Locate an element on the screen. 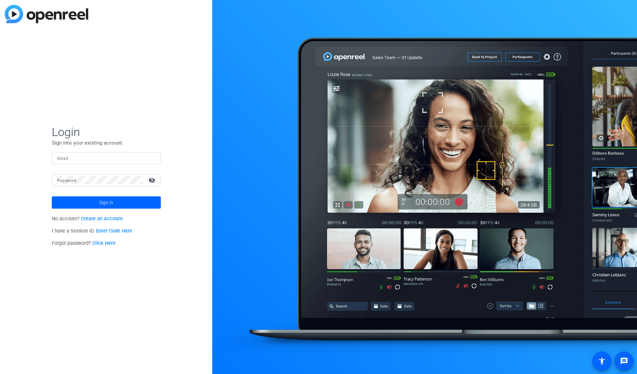  span: Login is located at coordinates (106, 132).